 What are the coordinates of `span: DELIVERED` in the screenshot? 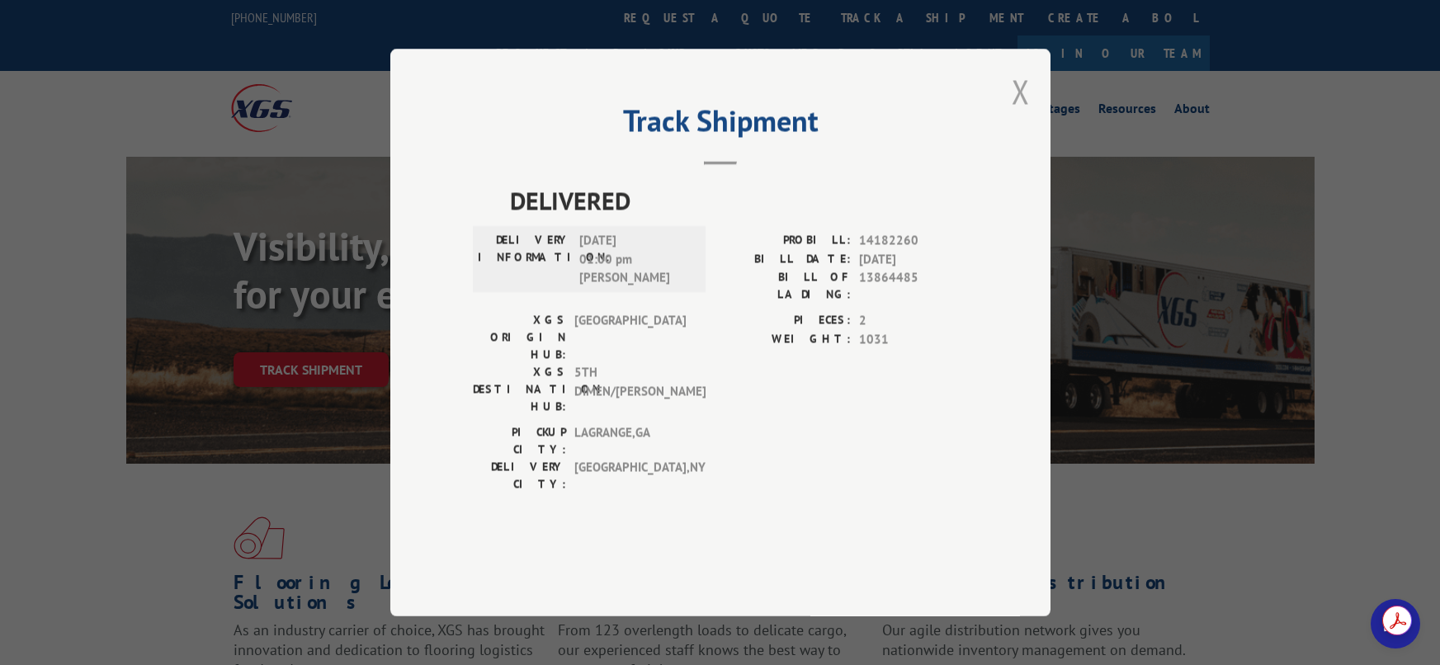 It's located at (738, 200).